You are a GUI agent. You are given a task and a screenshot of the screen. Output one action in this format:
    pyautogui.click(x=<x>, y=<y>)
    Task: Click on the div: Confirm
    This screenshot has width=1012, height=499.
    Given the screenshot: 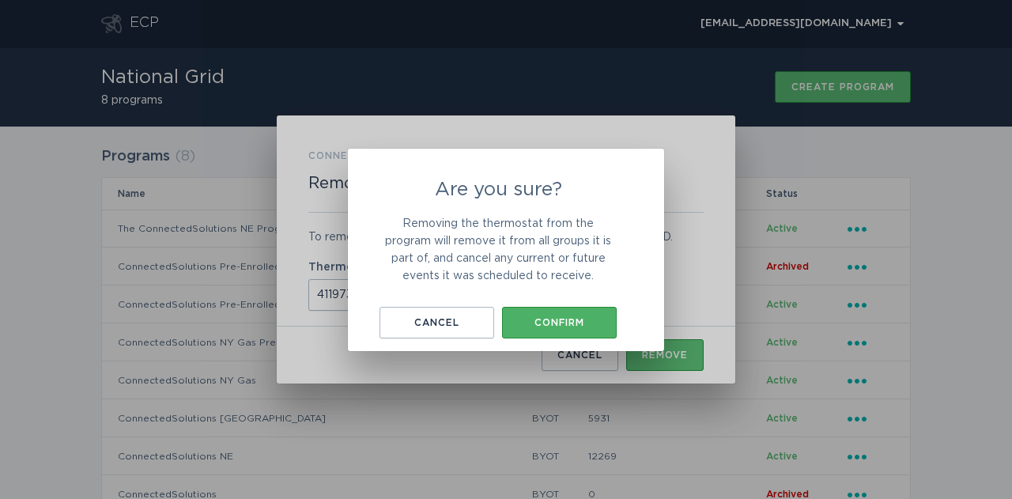 What is the action you would take?
    pyautogui.click(x=559, y=323)
    